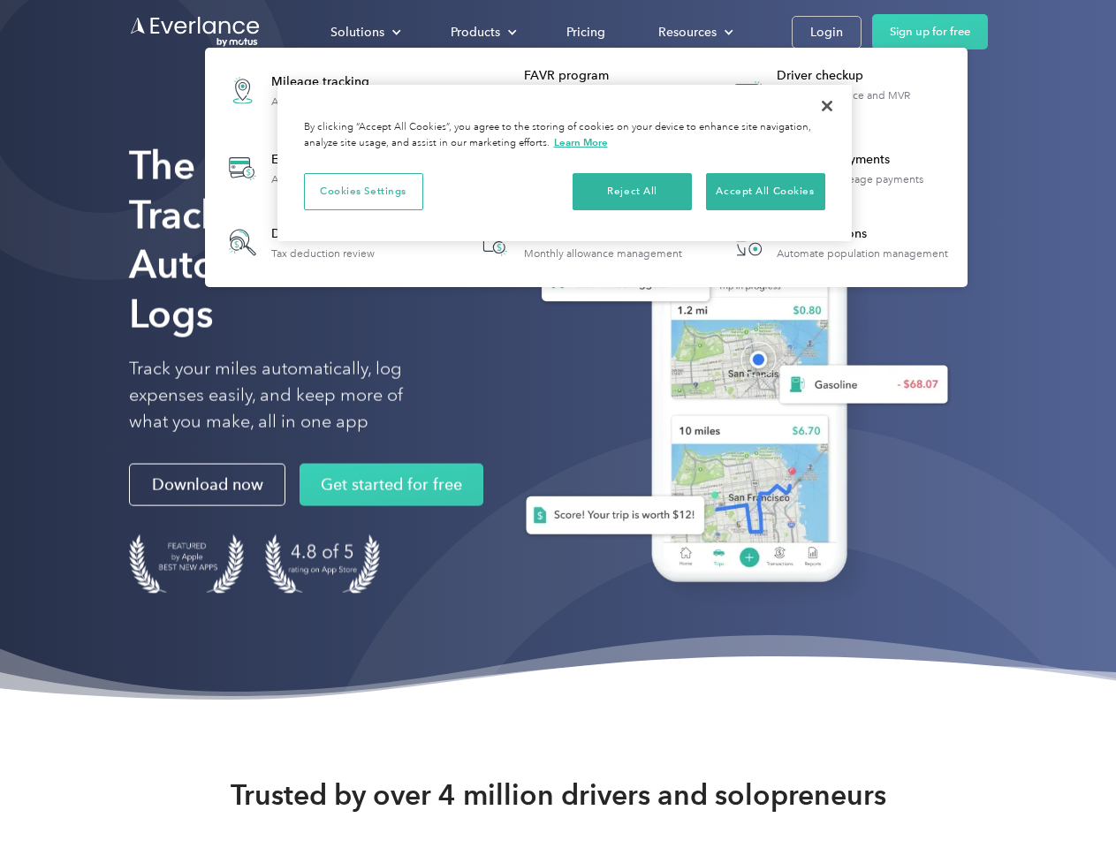  Describe the element at coordinates (867, 102) in the screenshot. I see `div: License, insurance and MVR verification` at that location.